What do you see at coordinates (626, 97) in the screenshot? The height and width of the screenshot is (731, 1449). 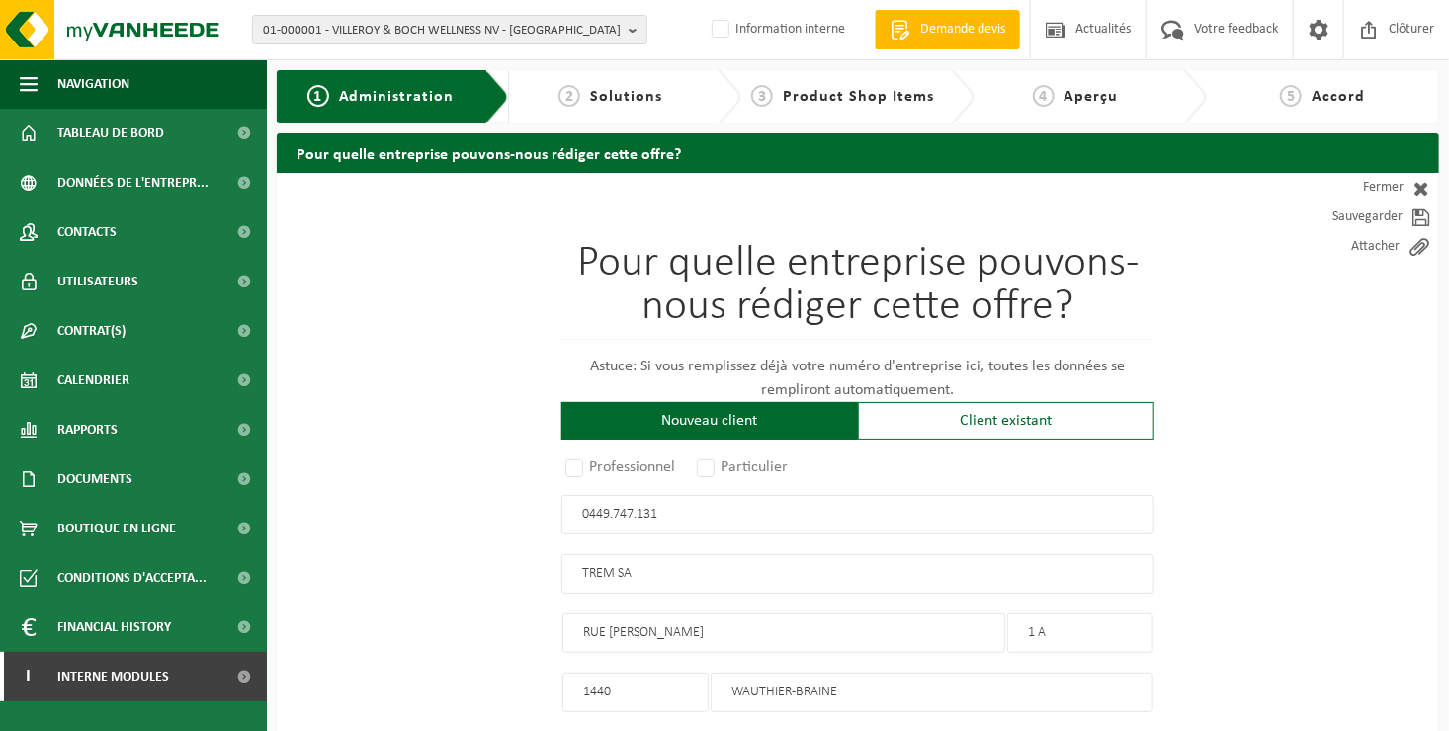 I see `span: Solutions` at bounding box center [626, 97].